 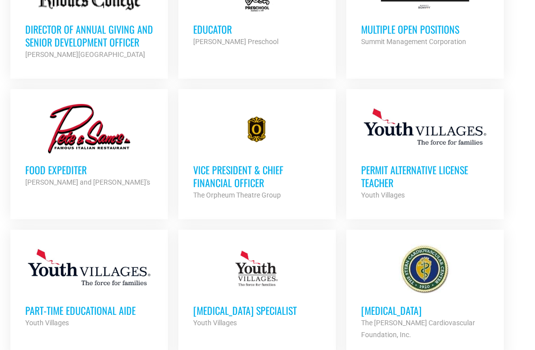 I want to click on strong: The Orpheum Theatre Group, so click(x=237, y=195).